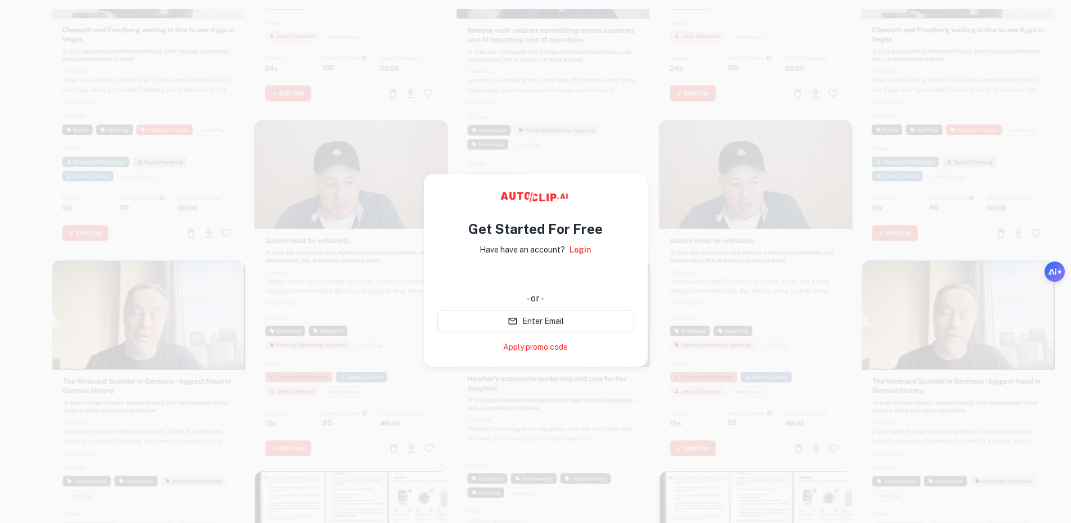 This screenshot has height=523, width=1071. Describe the element at coordinates (536, 321) in the screenshot. I see `button: Enter Email` at that location.